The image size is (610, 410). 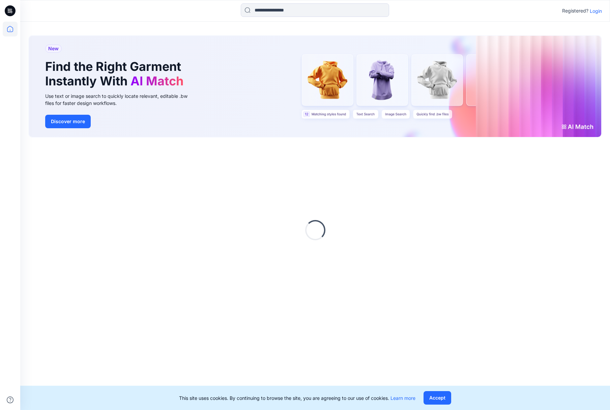 What do you see at coordinates (116, 74) in the screenshot?
I see `h1: Find the Right Garment Instantly With` at bounding box center [116, 74].